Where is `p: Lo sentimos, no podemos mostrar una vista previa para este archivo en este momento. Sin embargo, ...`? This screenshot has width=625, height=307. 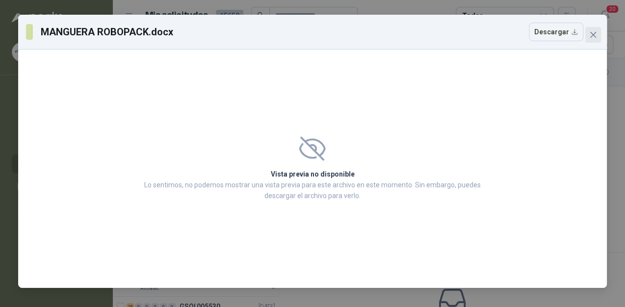
p: Lo sentimos, no podemos mostrar una vista previa para este archivo en este momento. Sin embargo, ... is located at coordinates (313, 190).